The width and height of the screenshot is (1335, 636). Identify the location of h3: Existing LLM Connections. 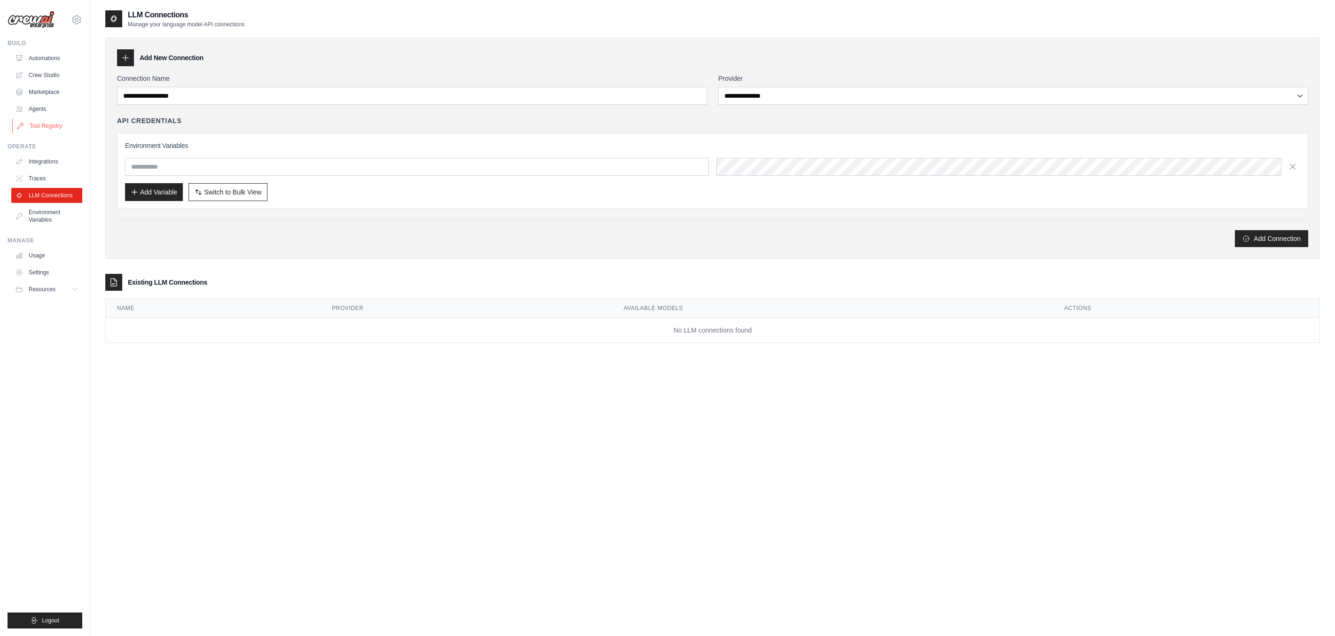
(167, 282).